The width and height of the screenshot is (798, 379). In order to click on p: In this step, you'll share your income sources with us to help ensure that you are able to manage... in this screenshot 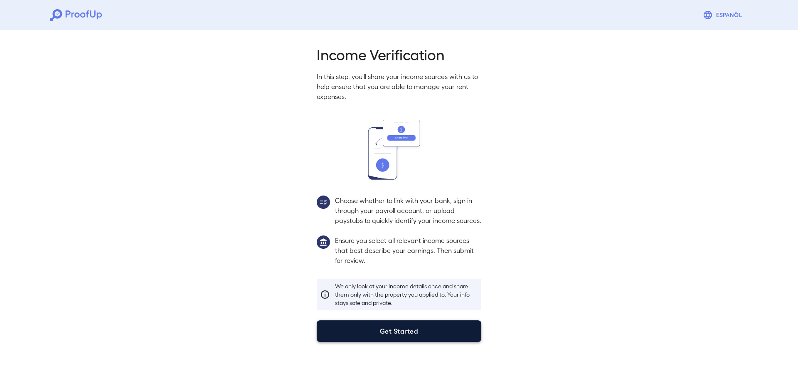, I will do `click(399, 86)`.